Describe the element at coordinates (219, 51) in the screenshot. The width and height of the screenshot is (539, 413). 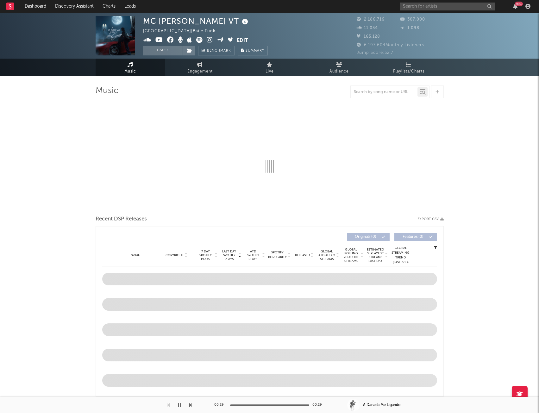
I see `span: Benchmark` at that location.